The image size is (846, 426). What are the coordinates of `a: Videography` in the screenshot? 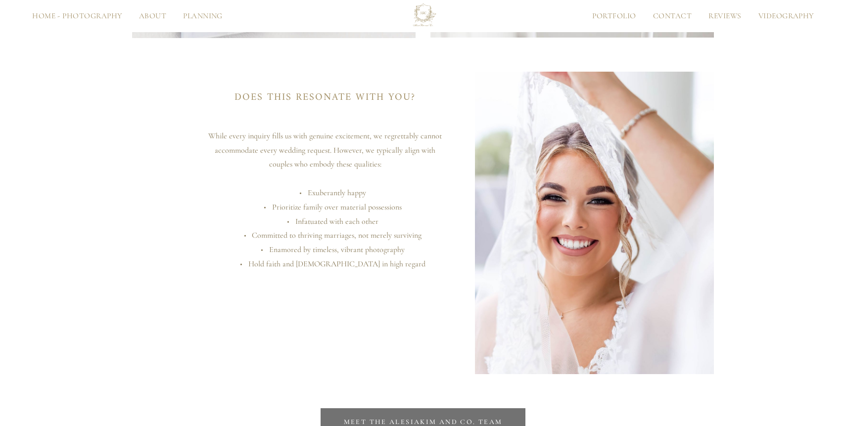 It's located at (786, 16).